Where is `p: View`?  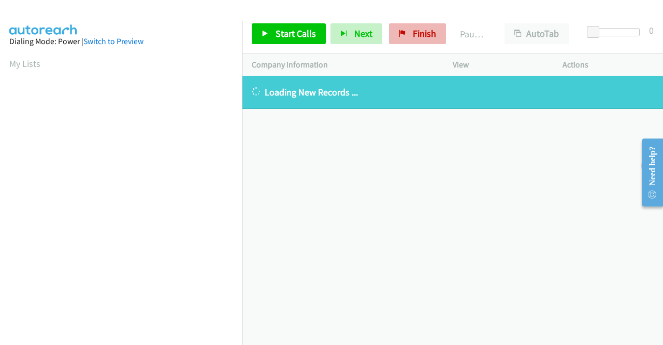
p: View is located at coordinates (498, 65).